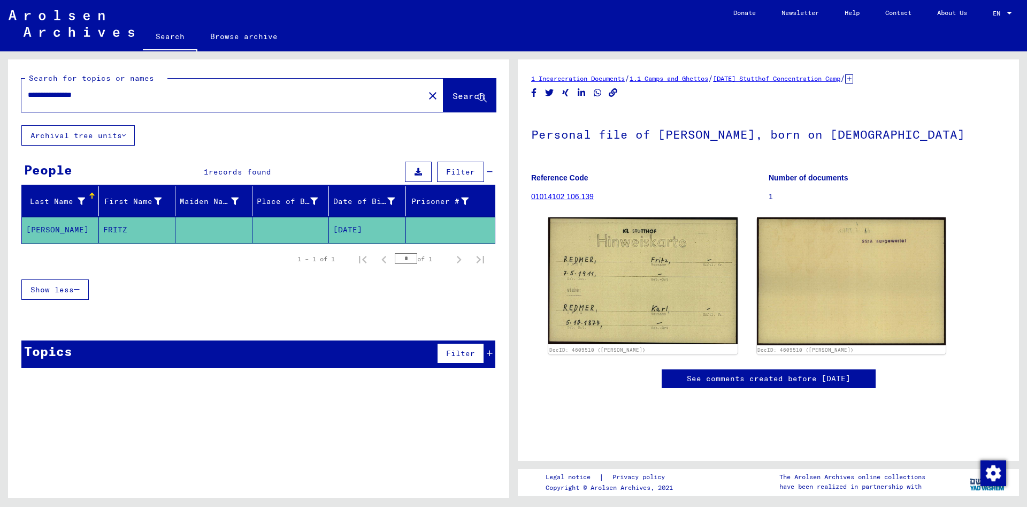 This screenshot has width=1027, height=507. What do you see at coordinates (244, 36) in the screenshot?
I see `a: Browse archive` at bounding box center [244, 36].